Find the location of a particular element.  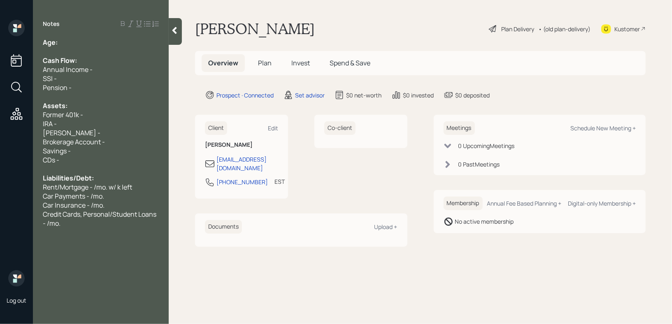

span: Savings - is located at coordinates (57, 151).